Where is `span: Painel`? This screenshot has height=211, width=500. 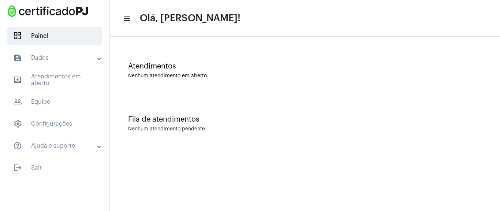 span: Painel is located at coordinates (55, 36).